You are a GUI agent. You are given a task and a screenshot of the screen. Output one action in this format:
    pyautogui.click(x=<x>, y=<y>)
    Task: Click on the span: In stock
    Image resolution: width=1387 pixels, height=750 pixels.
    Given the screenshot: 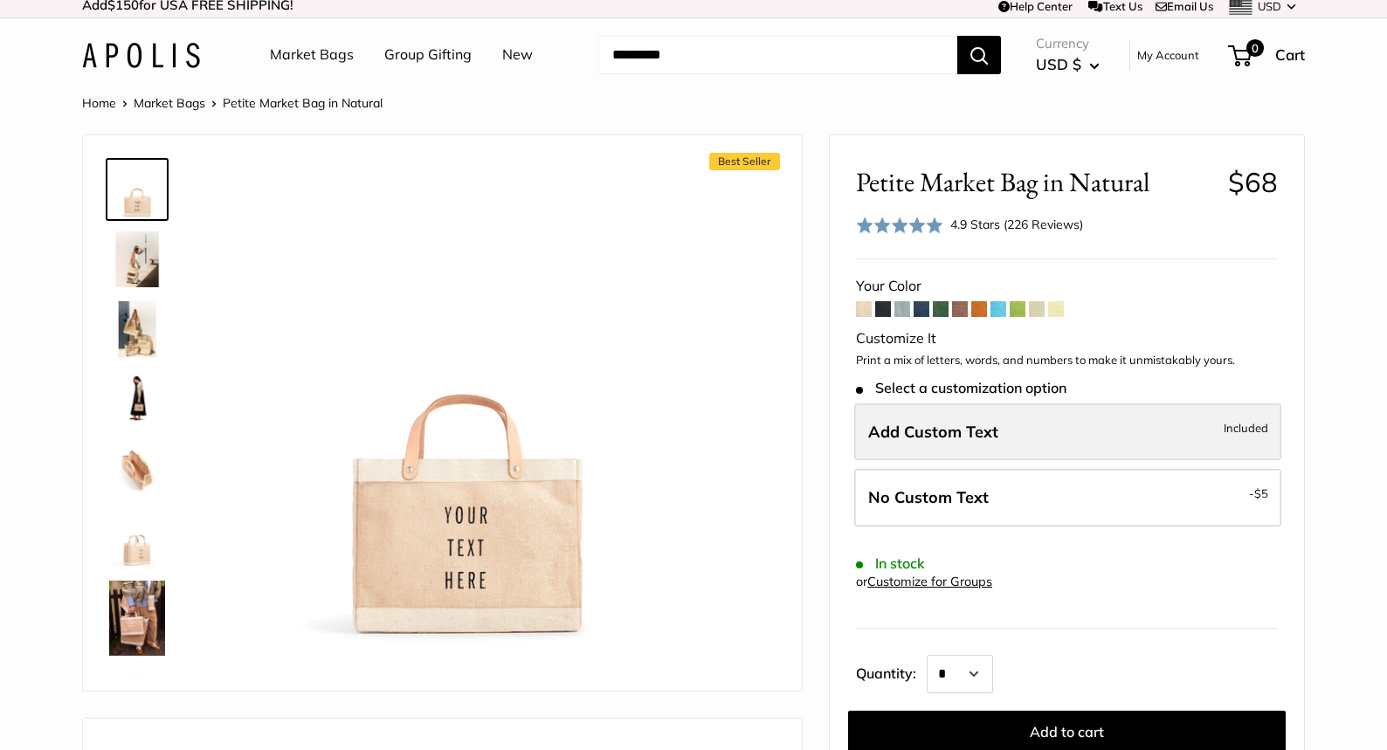 What is the action you would take?
    pyautogui.click(x=890, y=564)
    